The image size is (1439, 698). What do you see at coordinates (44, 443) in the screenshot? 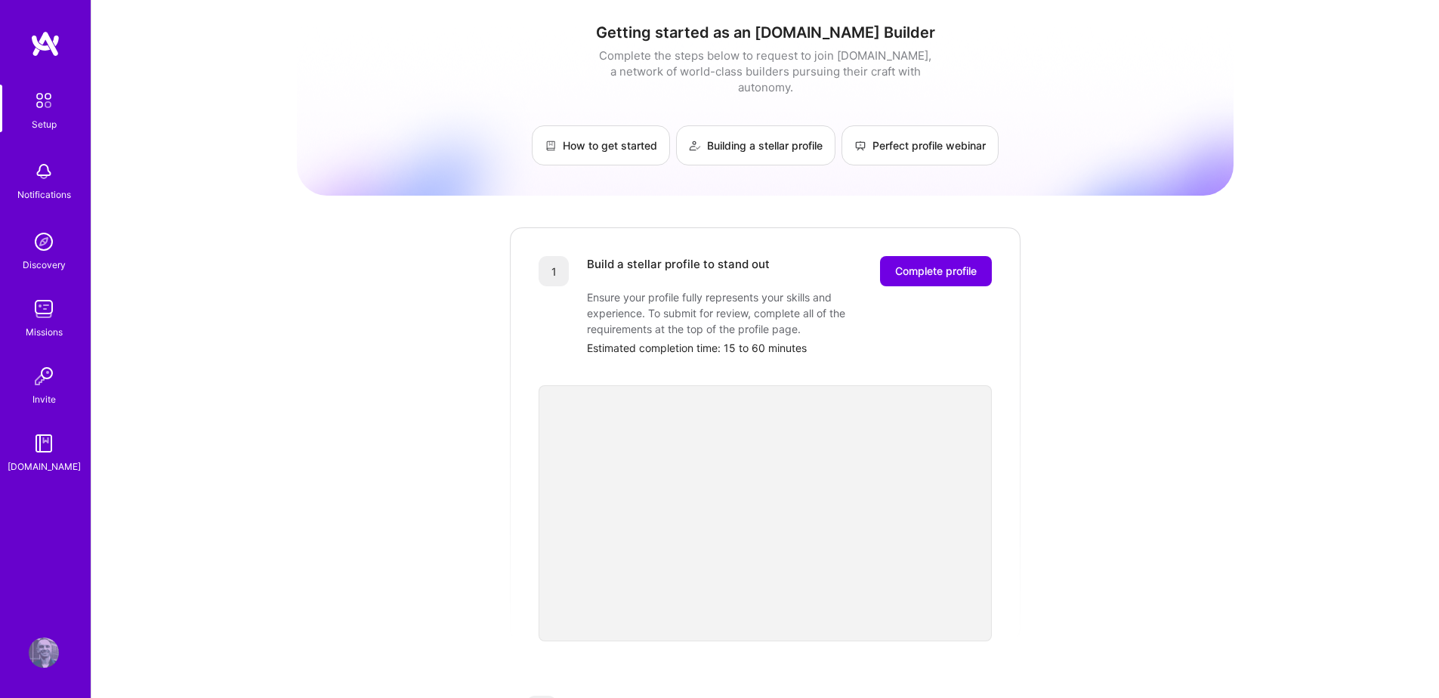
I see `img: guide book` at bounding box center [44, 443].